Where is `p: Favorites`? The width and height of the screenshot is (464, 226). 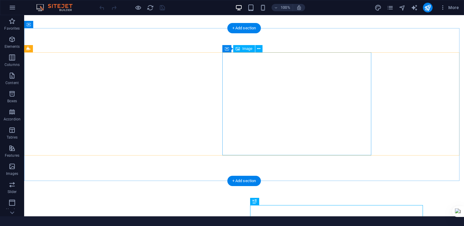
p: Favorites is located at coordinates (12, 28).